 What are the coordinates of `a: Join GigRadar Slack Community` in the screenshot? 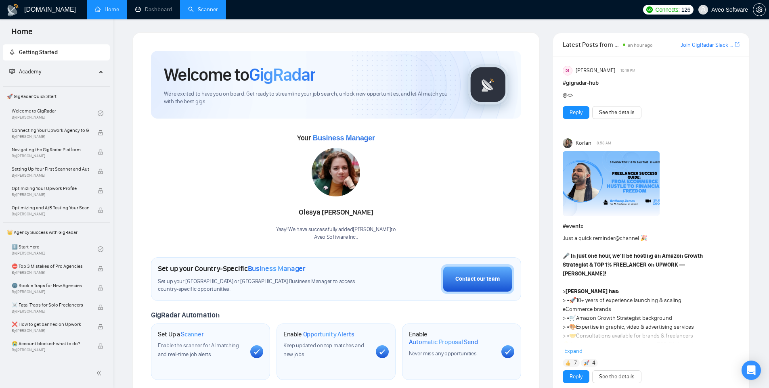 It's located at (707, 45).